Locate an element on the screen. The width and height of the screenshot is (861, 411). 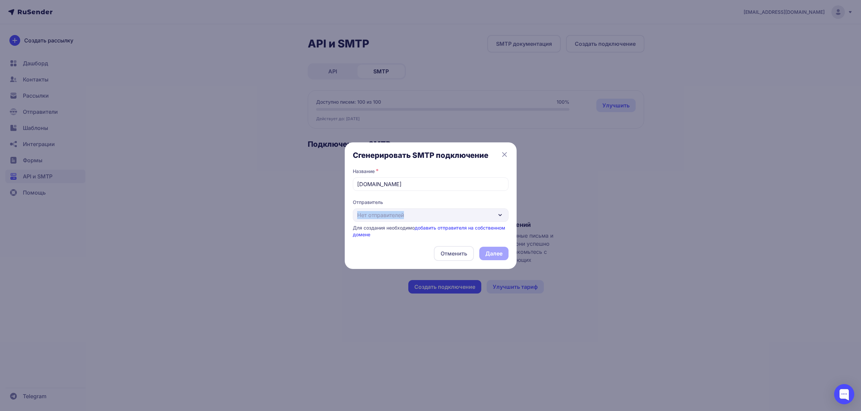
span: Отправитель is located at coordinates (431, 202).